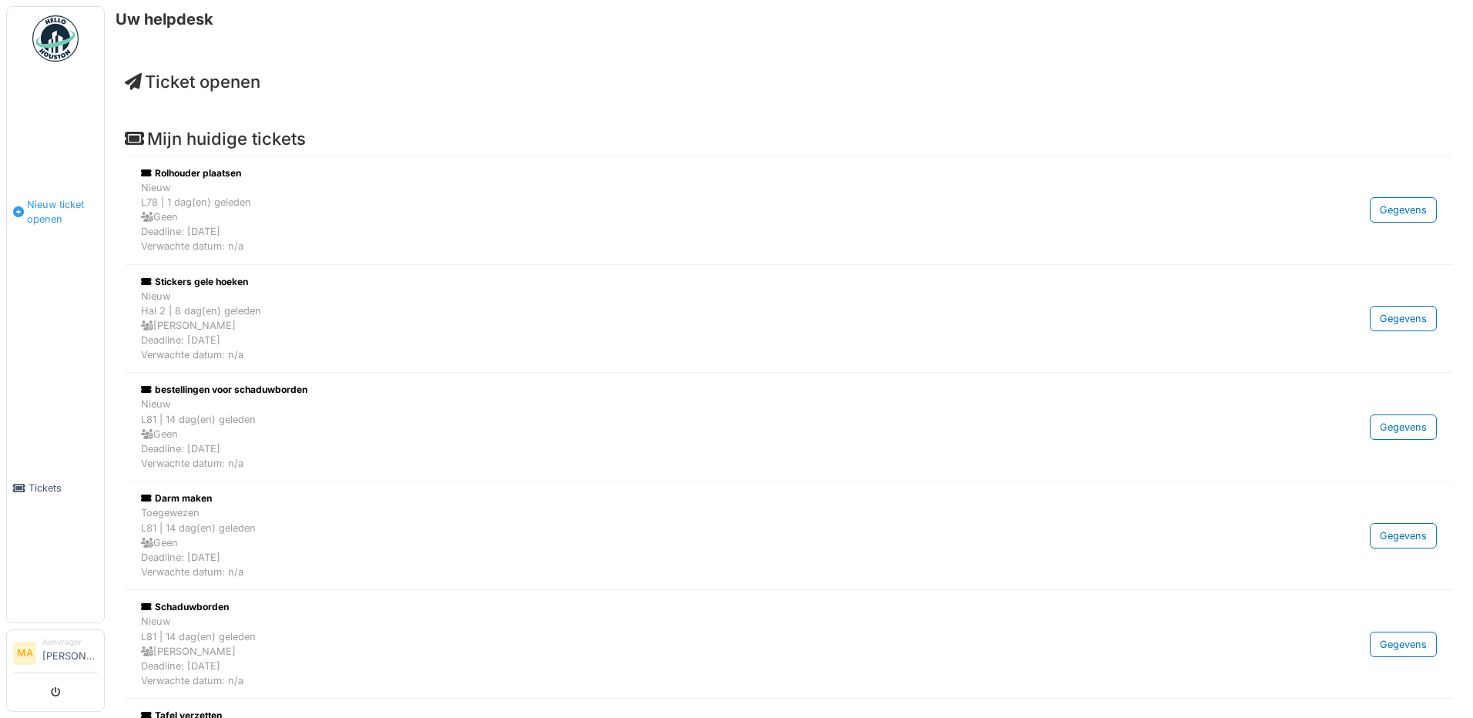  Describe the element at coordinates (687, 173) in the screenshot. I see `div: Rolhouder plaatsen` at that location.